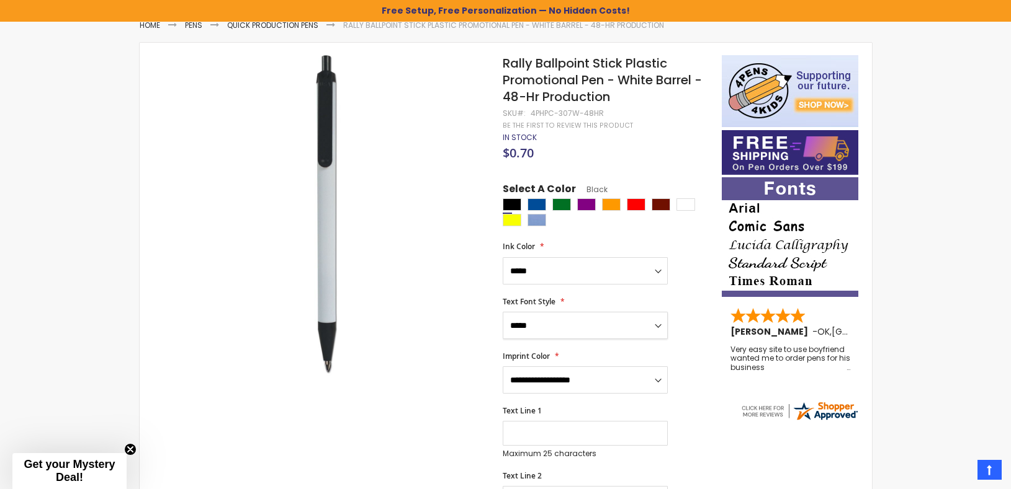  Describe the element at coordinates (686, 205) in the screenshot. I see `div: White` at that location.